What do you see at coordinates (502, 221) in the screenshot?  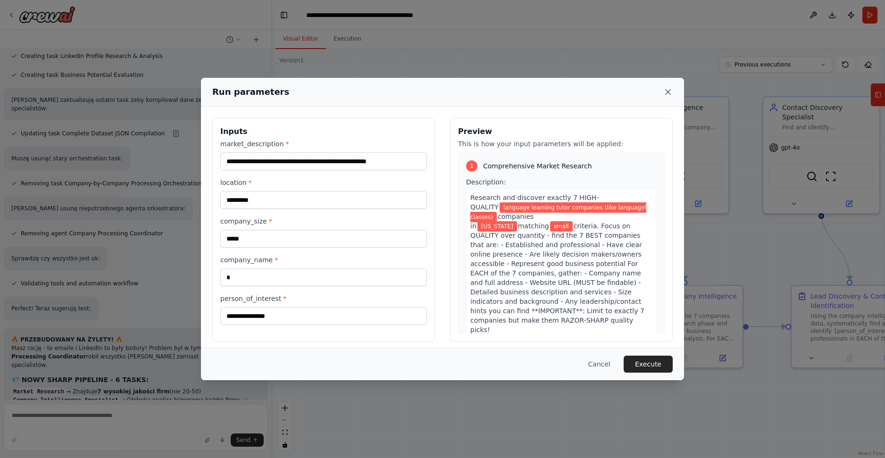 I see `span: companies in` at bounding box center [502, 221].